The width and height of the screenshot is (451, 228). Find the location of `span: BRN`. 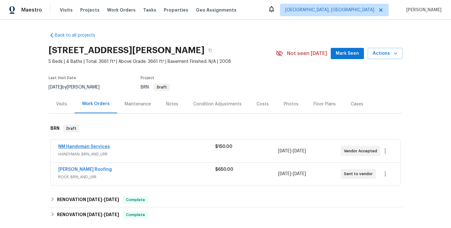

span: BRN is located at coordinates (155, 87).